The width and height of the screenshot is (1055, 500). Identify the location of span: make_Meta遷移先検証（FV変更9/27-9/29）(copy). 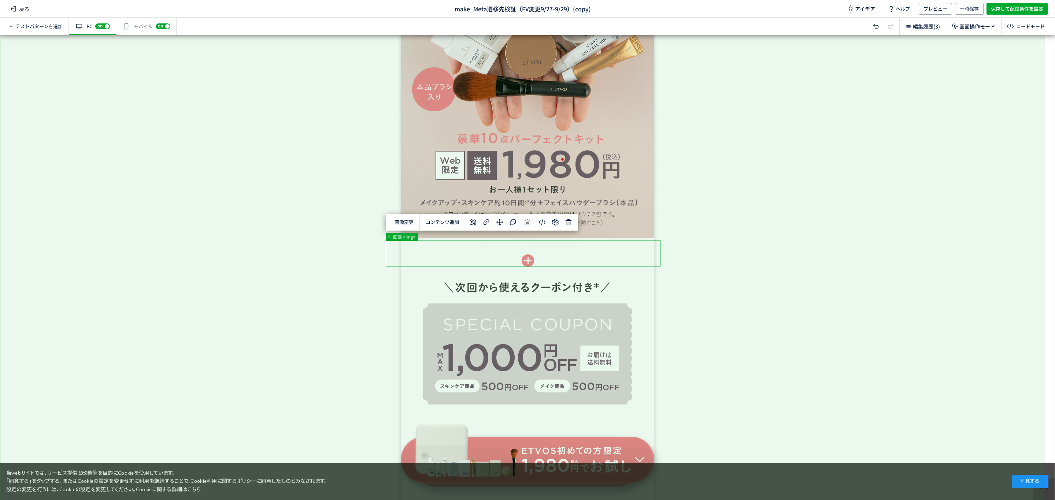
(523, 8).